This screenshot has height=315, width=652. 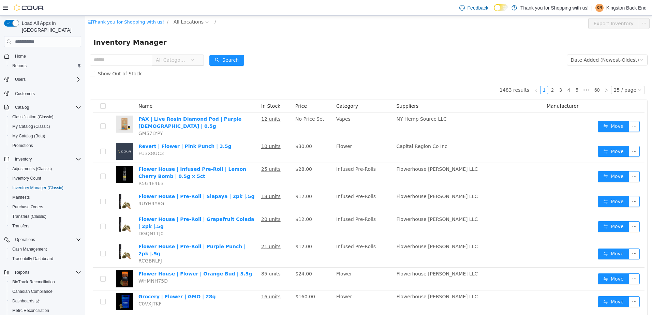 What do you see at coordinates (66, 188) in the screenshot?
I see `span: 4UYH4Y8G` at bounding box center [66, 188].